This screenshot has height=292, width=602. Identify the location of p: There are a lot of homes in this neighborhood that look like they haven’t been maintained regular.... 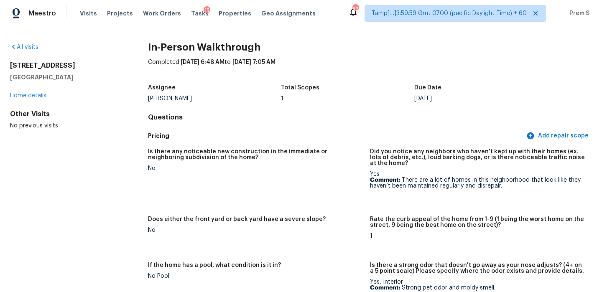
(477, 183).